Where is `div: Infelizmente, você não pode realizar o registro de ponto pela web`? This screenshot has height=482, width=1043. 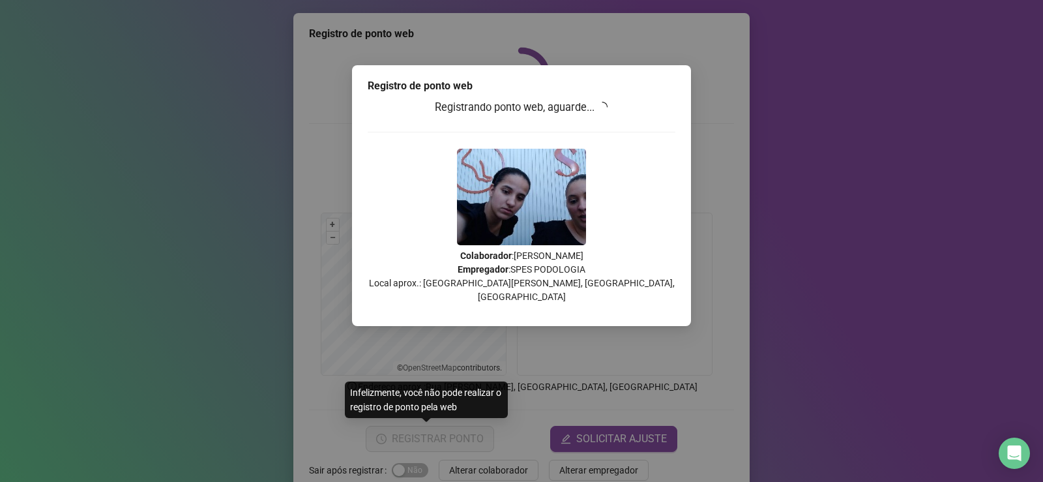 div: Infelizmente, você não pode realizar o registro de ponto pela web is located at coordinates (426, 399).